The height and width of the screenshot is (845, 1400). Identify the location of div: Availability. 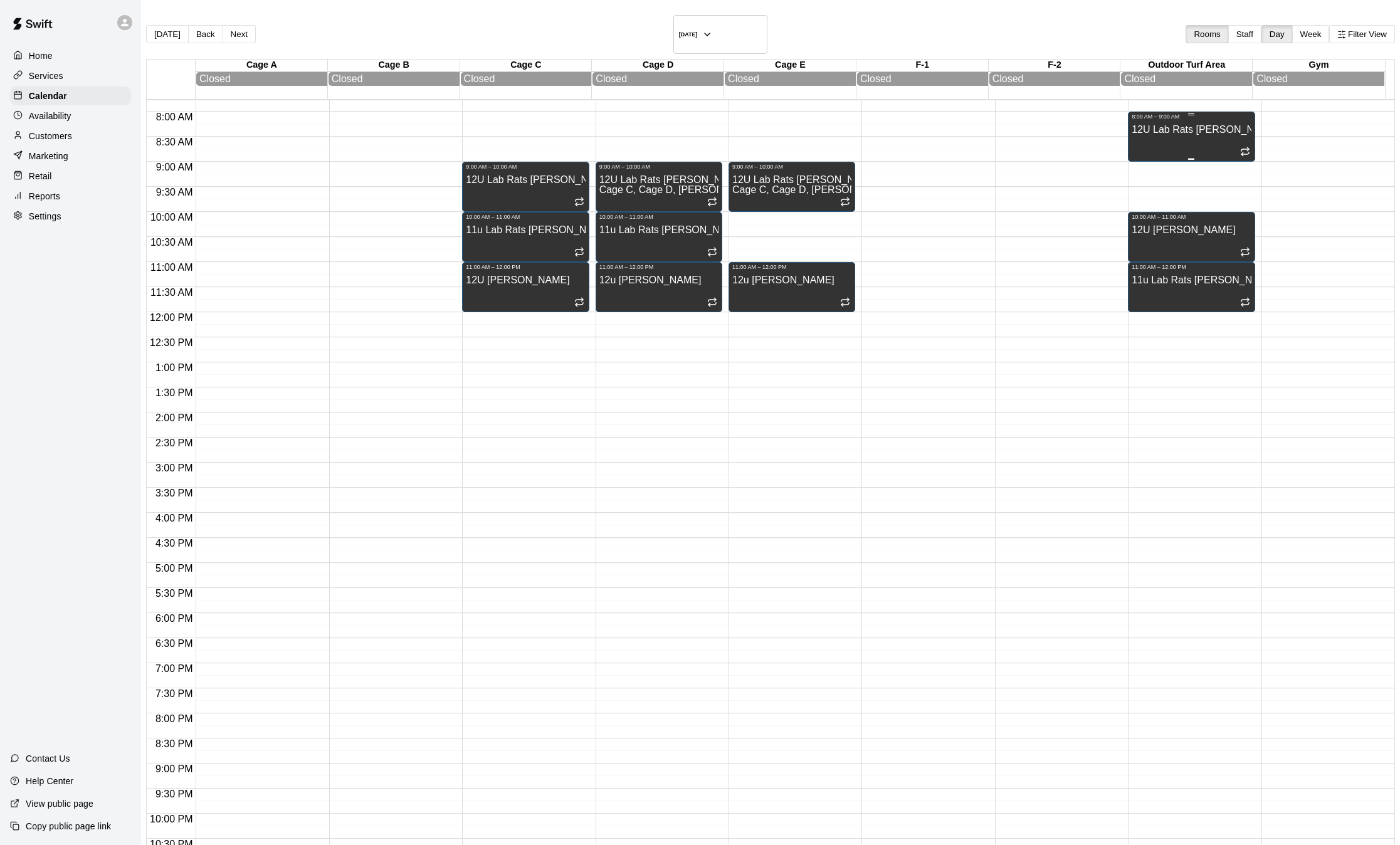
(70, 116).